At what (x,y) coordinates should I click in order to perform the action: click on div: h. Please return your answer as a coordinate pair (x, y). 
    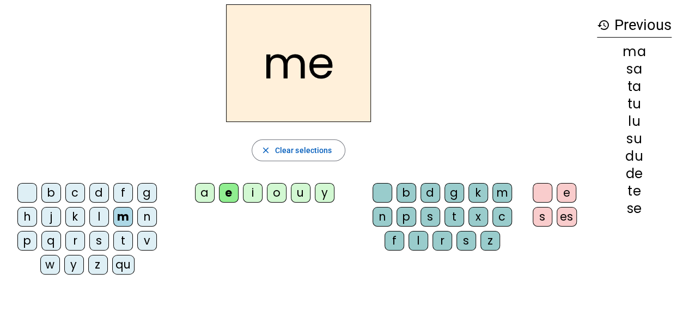
    Looking at the image, I should click on (27, 217).